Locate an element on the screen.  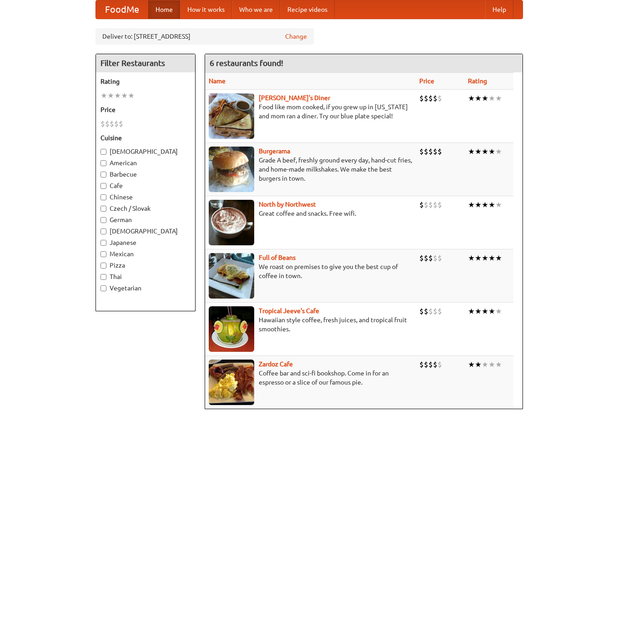
a: Help is located at coordinates (500, 10).